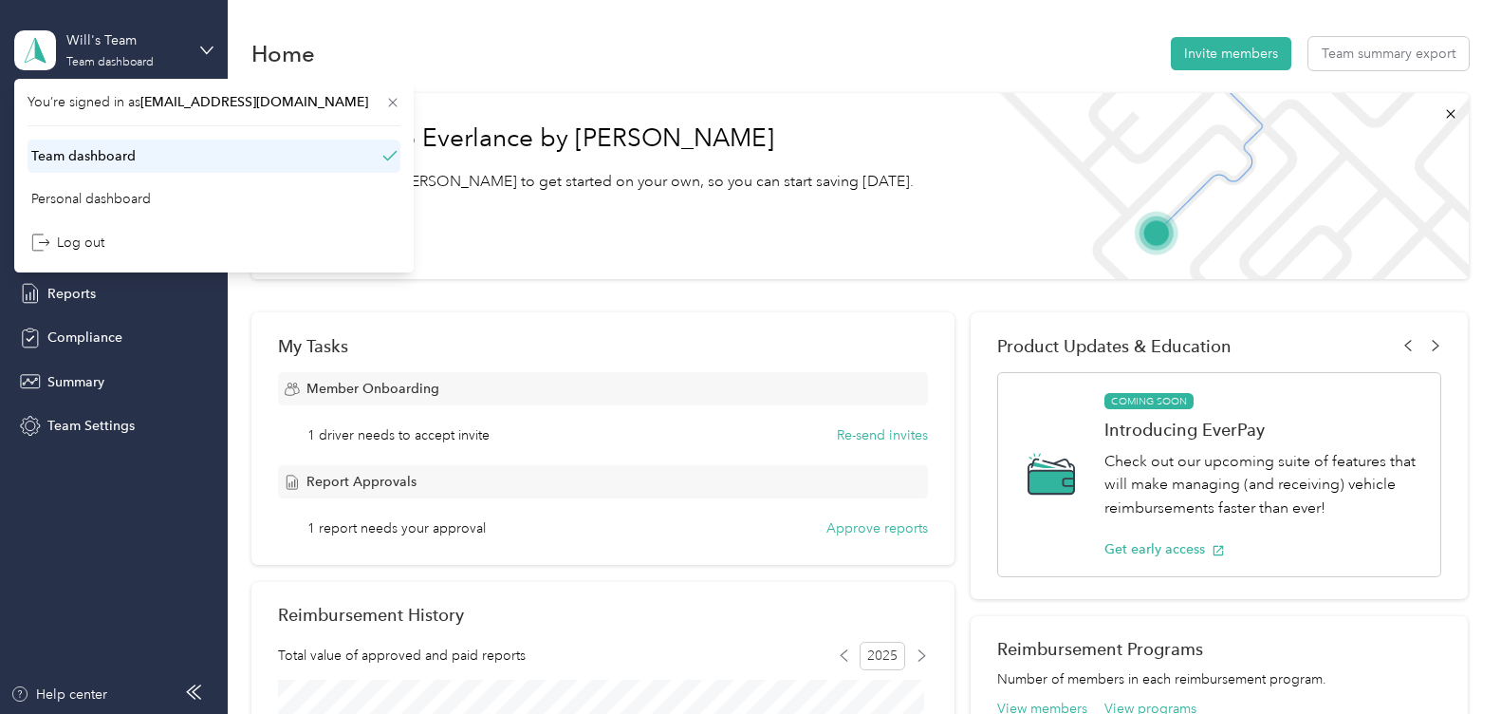  What do you see at coordinates (373, 388) in the screenshot?
I see `span: Member Onboarding` at bounding box center [373, 388].